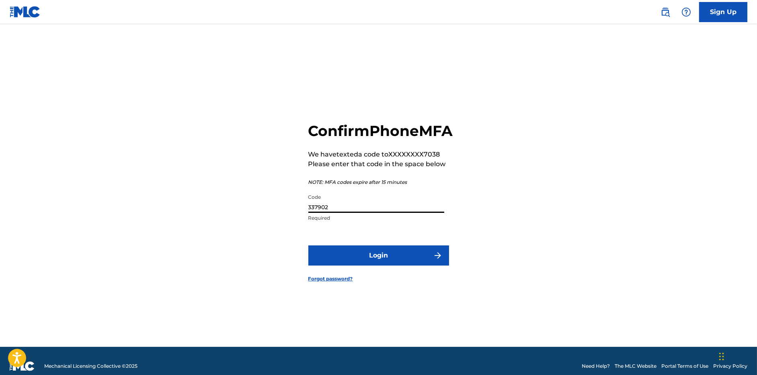  What do you see at coordinates (596, 366) in the screenshot?
I see `a: Need Help?` at bounding box center [596, 366].